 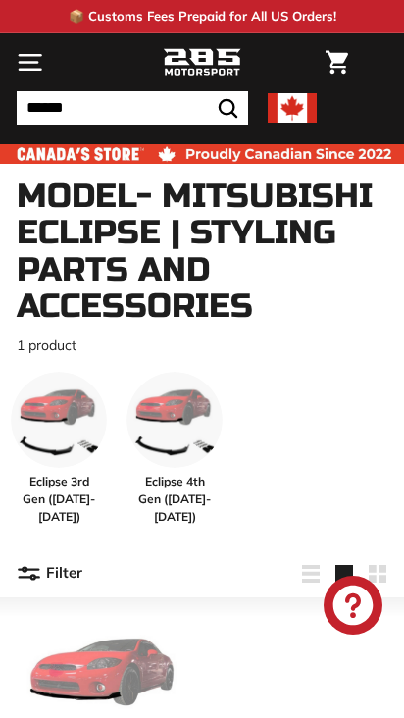 I want to click on button: Filter, so click(x=49, y=574).